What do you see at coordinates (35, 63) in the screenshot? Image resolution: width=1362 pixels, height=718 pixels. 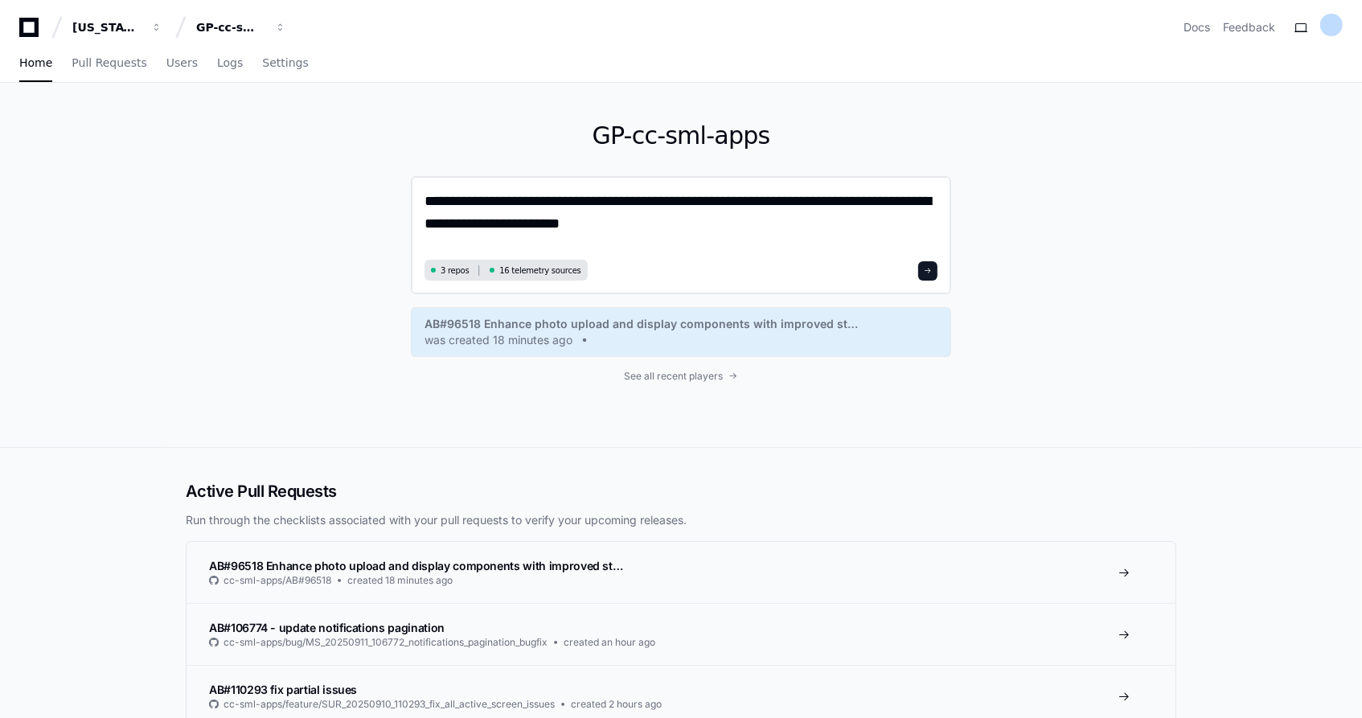 I see `span: Home` at bounding box center [35, 63].